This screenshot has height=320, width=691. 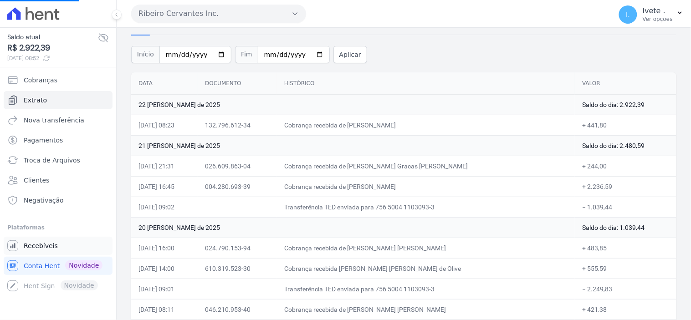 I want to click on td: 026.609.863-04, so click(x=237, y=166).